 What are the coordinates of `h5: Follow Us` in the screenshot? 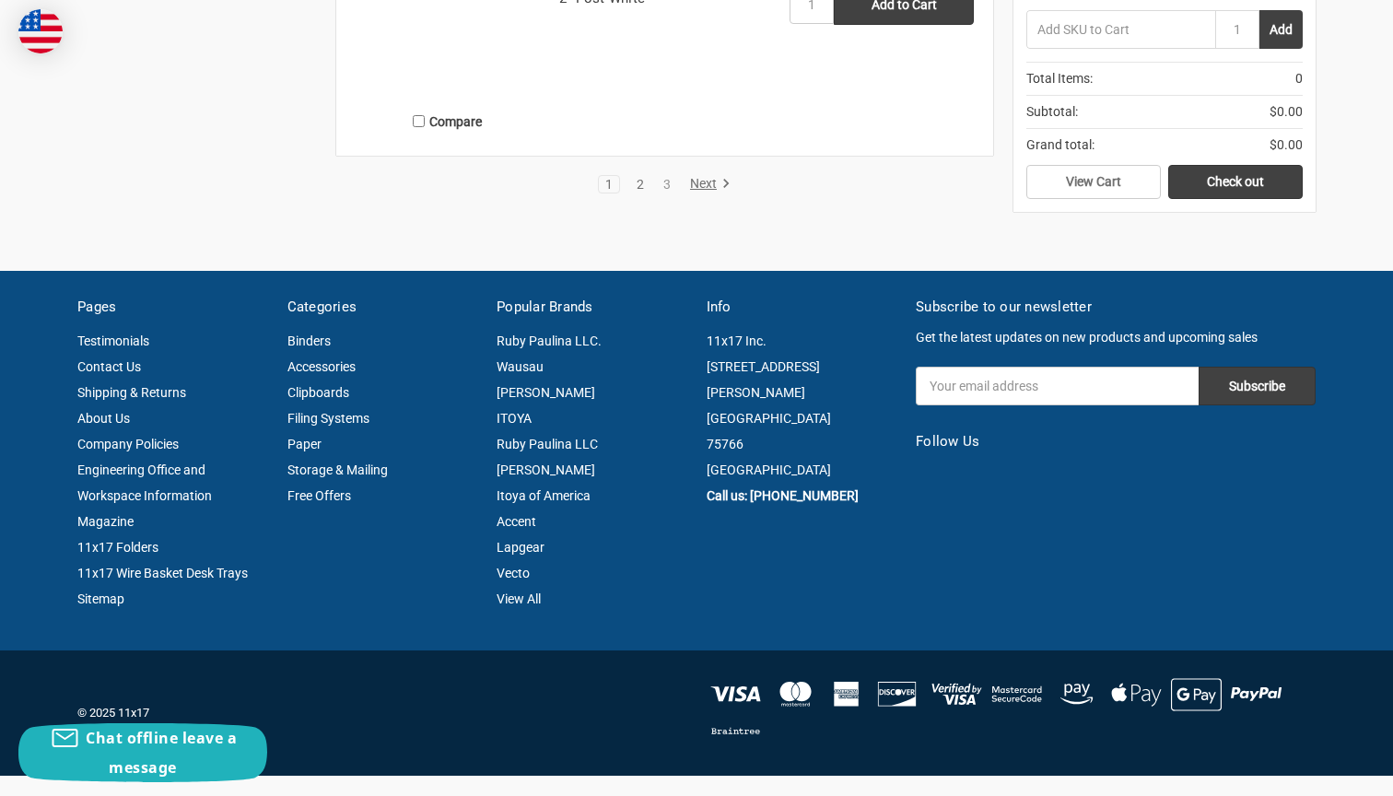 It's located at (1116, 441).